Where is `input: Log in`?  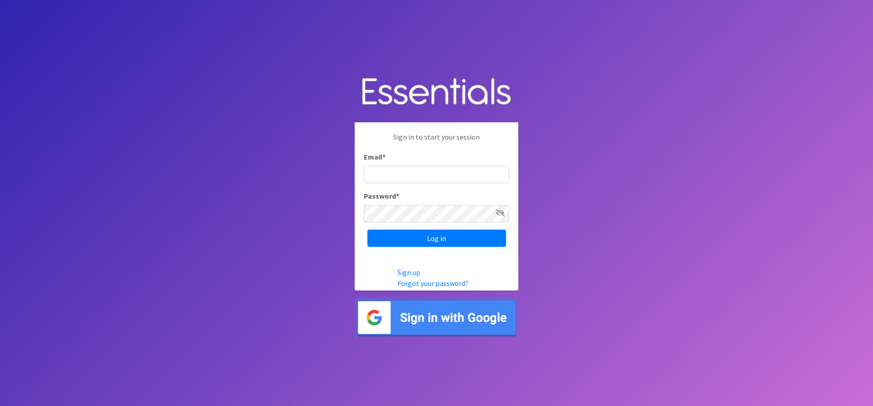
input: Log in is located at coordinates (437, 238).